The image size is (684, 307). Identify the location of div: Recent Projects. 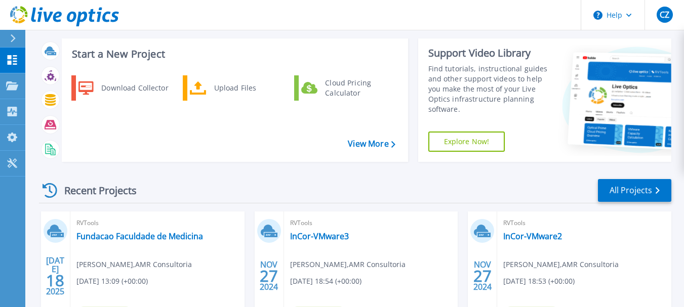
(95, 190).